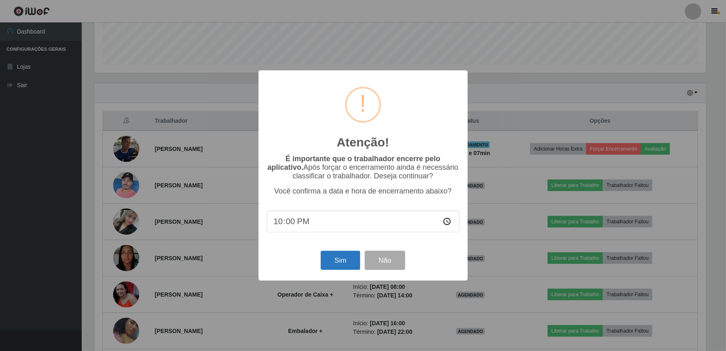 The image size is (726, 351). Describe the element at coordinates (385, 260) in the screenshot. I see `button: Não` at that location.